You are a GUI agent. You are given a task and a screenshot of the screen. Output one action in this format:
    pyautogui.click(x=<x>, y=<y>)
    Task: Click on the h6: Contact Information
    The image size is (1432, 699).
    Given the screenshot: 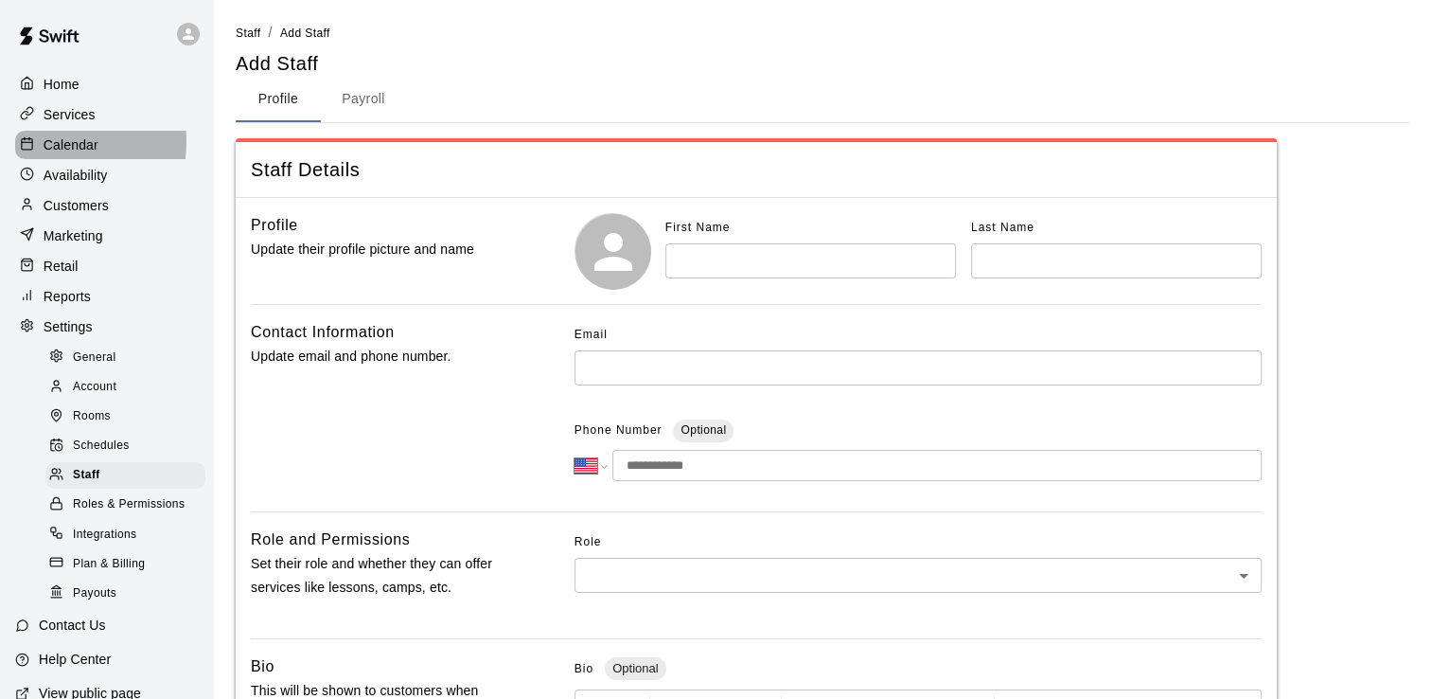 What is the action you would take?
    pyautogui.click(x=323, y=332)
    